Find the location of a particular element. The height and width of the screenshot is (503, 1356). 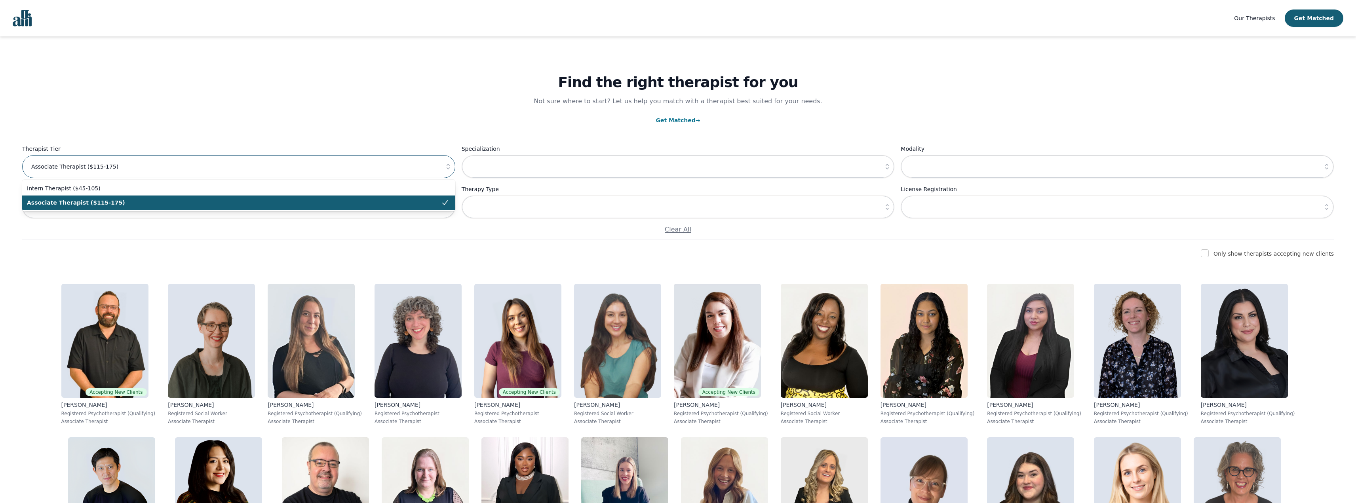

label: Therapy Type is located at coordinates (678, 189).